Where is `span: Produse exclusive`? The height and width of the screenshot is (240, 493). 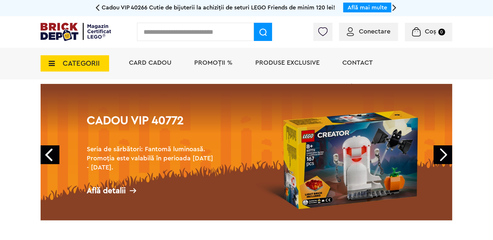 span: Produse exclusive is located at coordinates (288, 63).